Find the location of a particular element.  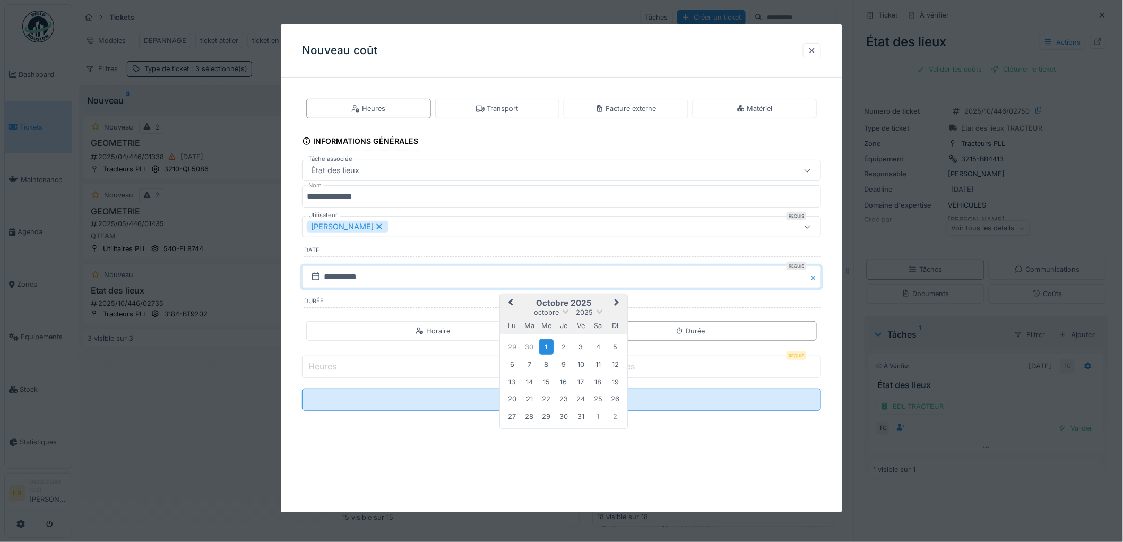

div: Choose dimanche 19 octobre 2025 is located at coordinates (615, 382).